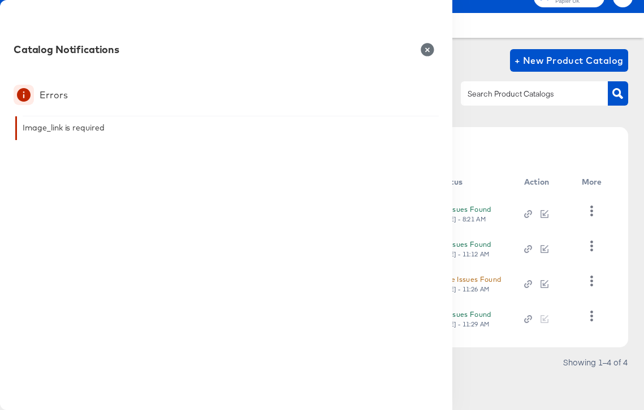  Describe the element at coordinates (468, 279) in the screenshot. I see `div: Some Issues Found` at that location.